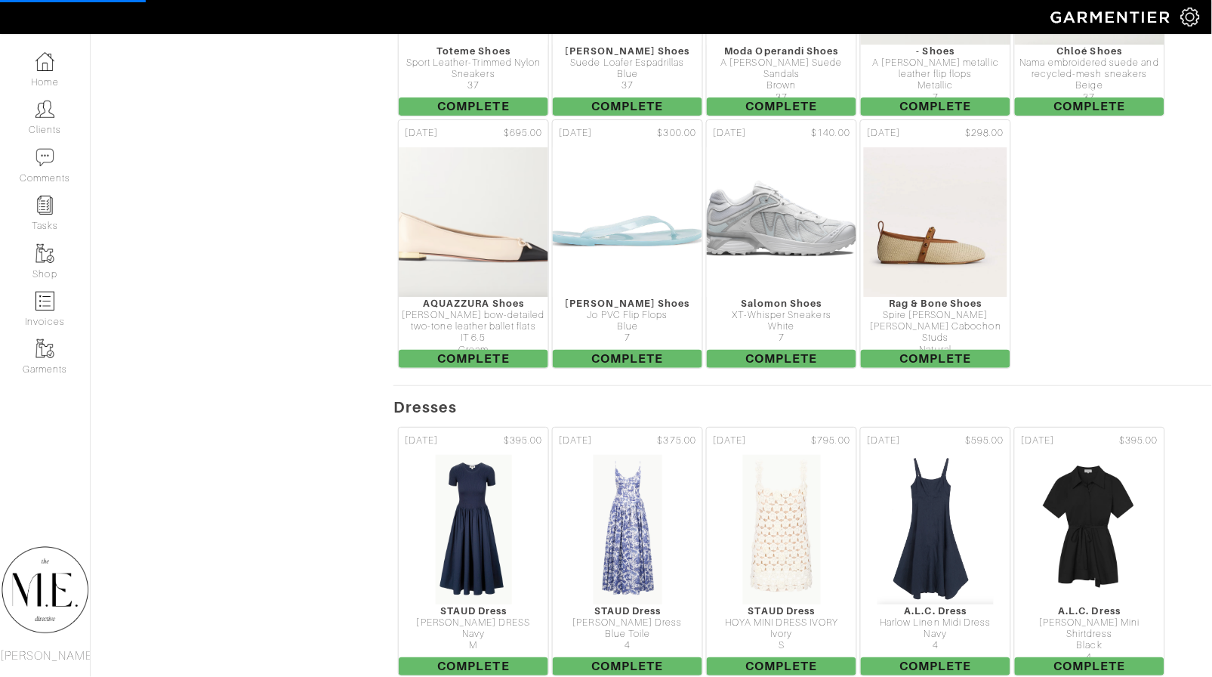 This screenshot has width=1212, height=677. I want to click on div: Blue Toile, so click(628, 634).